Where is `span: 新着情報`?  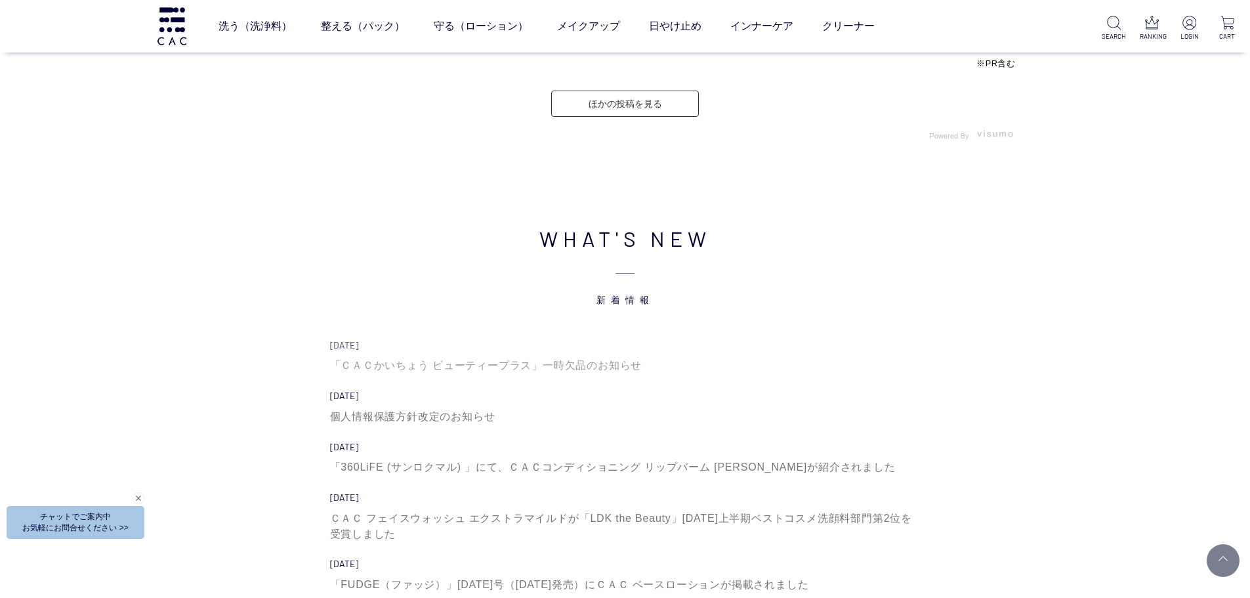
span: 新着情報 is located at coordinates (625, 280).